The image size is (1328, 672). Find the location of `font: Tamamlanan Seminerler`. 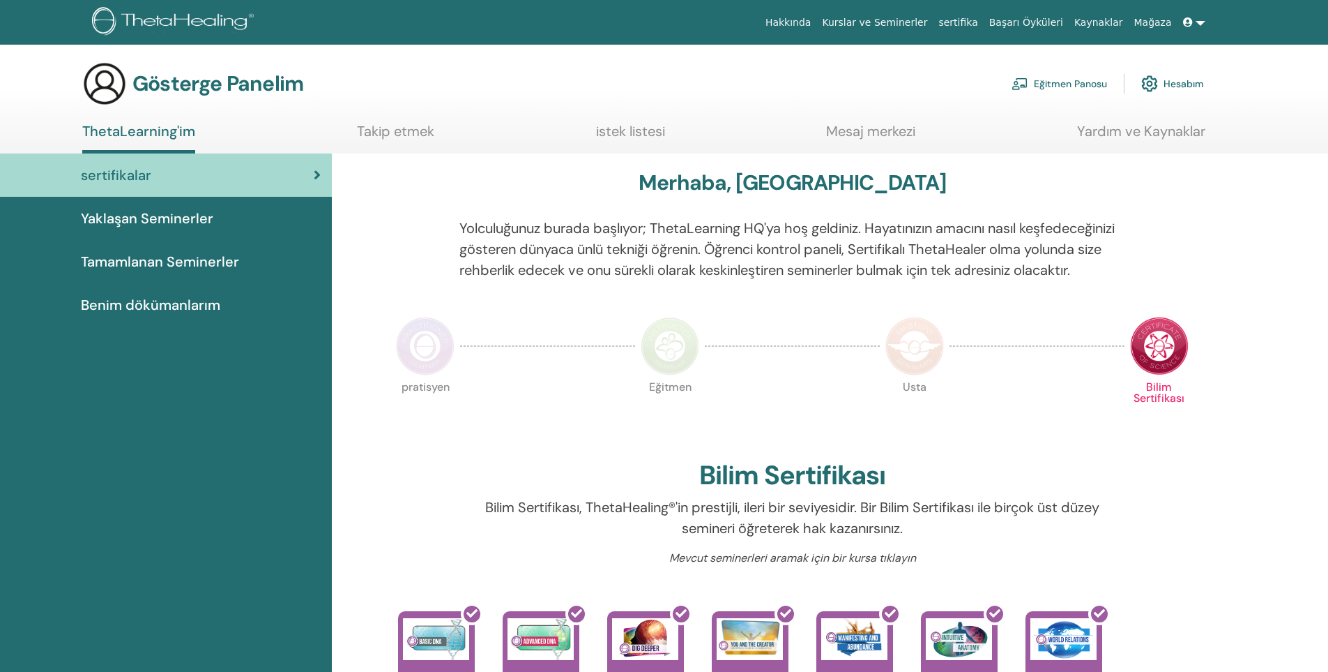

font: Tamamlanan Seminerler is located at coordinates (160, 262).